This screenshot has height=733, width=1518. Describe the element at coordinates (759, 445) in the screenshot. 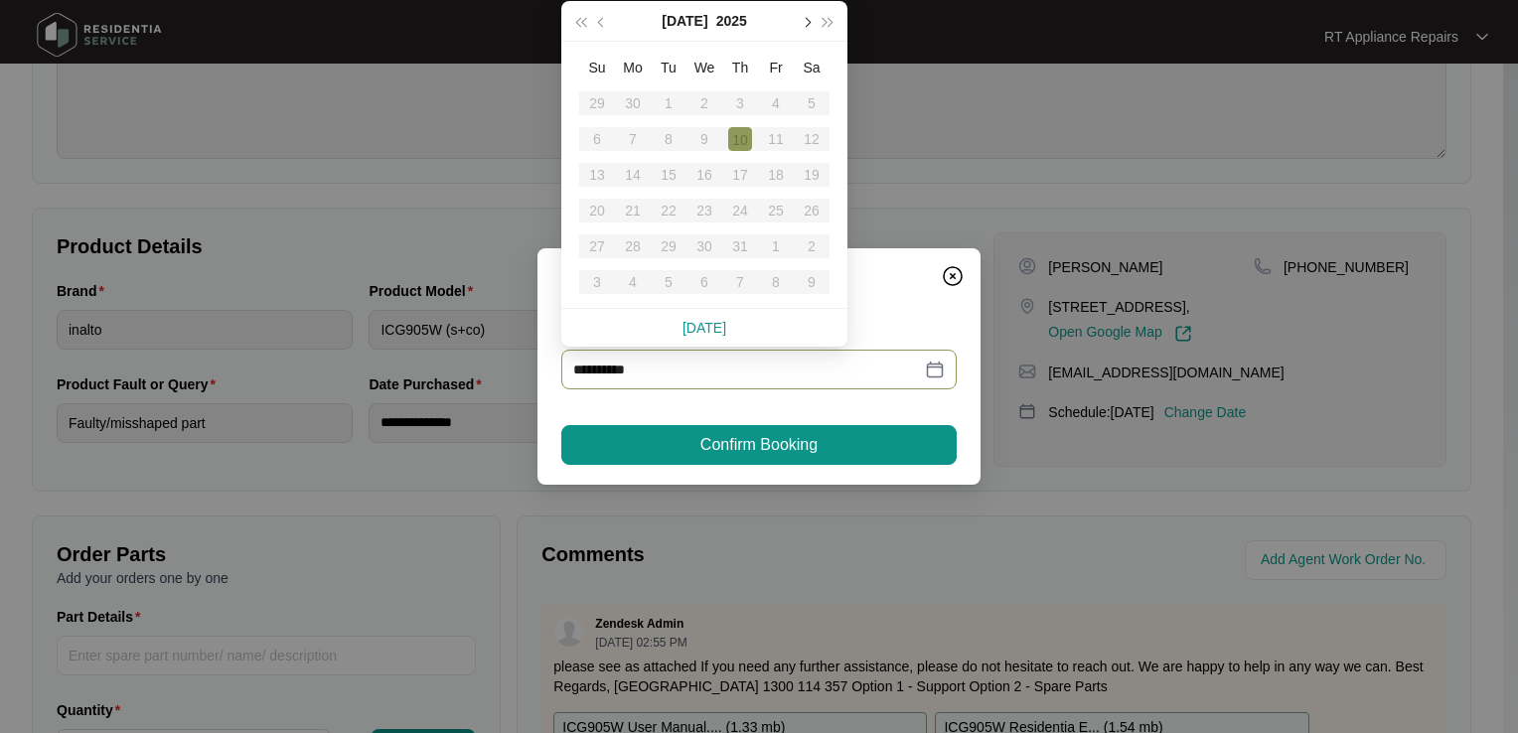

I see `span: Confirm Booking` at that location.